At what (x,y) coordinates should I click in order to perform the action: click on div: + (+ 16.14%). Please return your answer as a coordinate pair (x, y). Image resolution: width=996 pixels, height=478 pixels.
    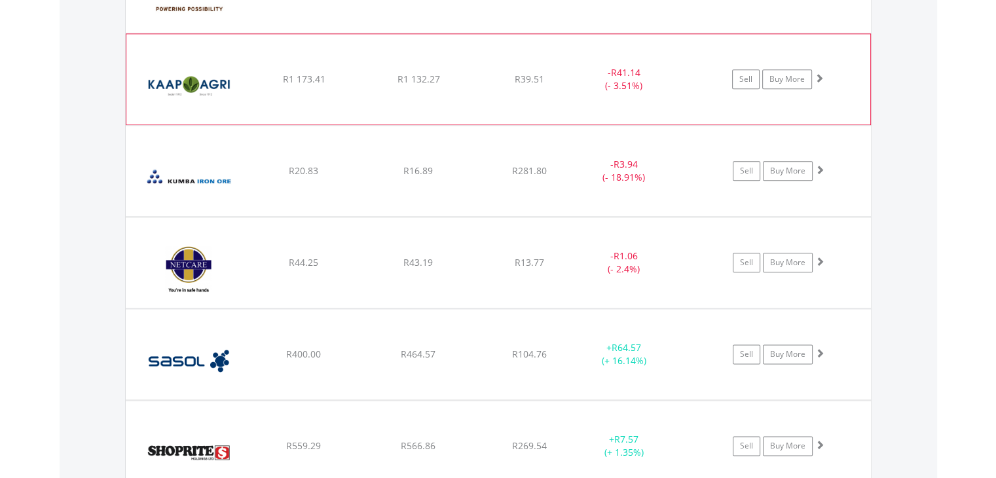
    Looking at the image, I should click on (624, 354).